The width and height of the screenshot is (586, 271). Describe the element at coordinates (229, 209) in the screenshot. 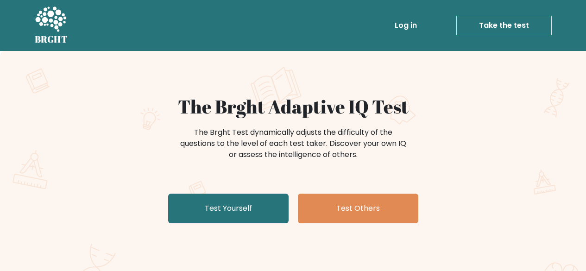

I see `a: Test Yourself` at that location.